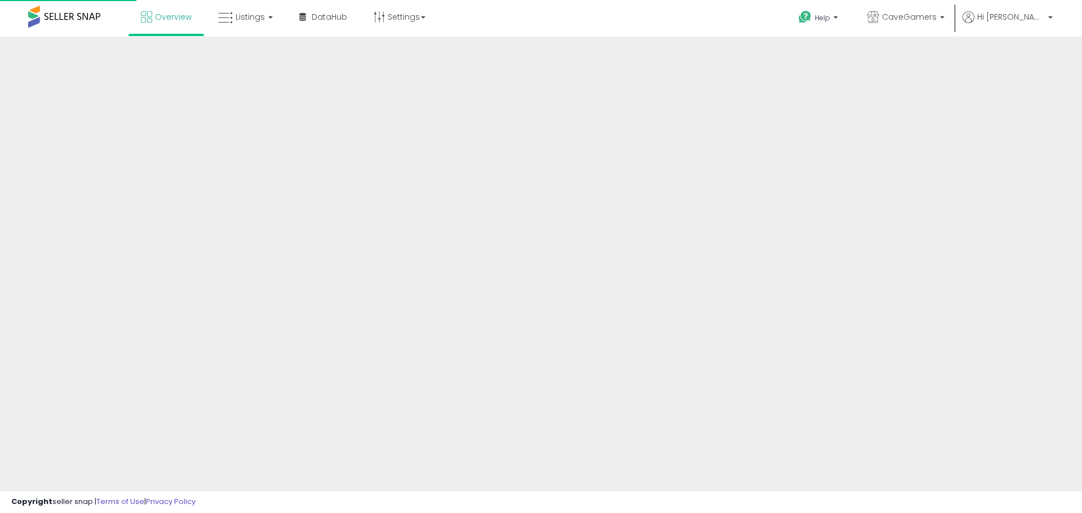  Describe the element at coordinates (103, 502) in the screenshot. I see `div: seller snap | |` at that location.